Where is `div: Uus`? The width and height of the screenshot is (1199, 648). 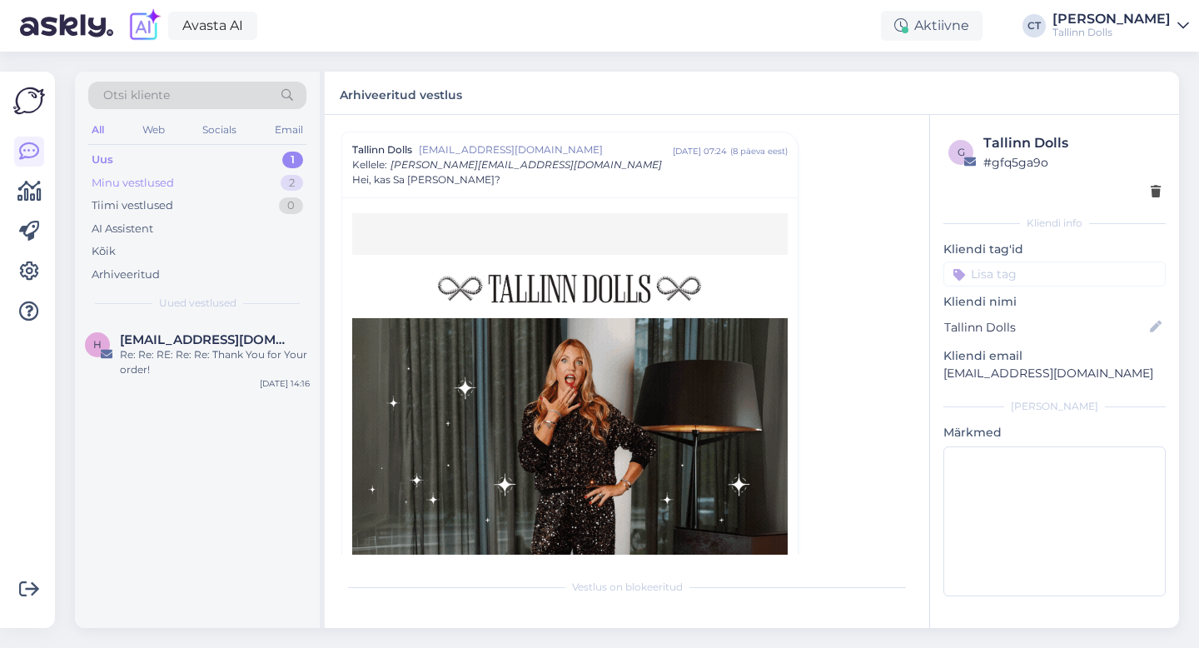 div: Uus is located at coordinates (102, 160).